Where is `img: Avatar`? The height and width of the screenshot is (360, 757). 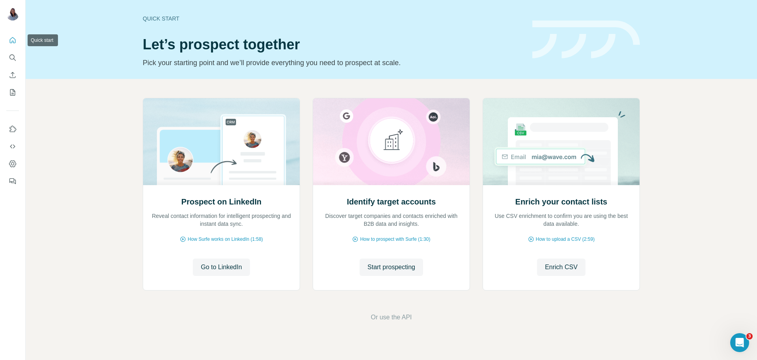 img: Avatar is located at coordinates (13, 14).